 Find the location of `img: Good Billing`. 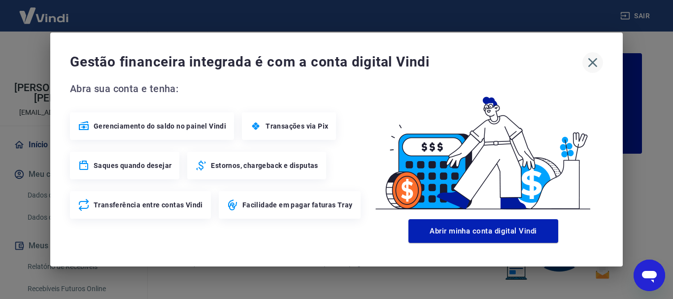

img: Good Billing is located at coordinates (483, 148).